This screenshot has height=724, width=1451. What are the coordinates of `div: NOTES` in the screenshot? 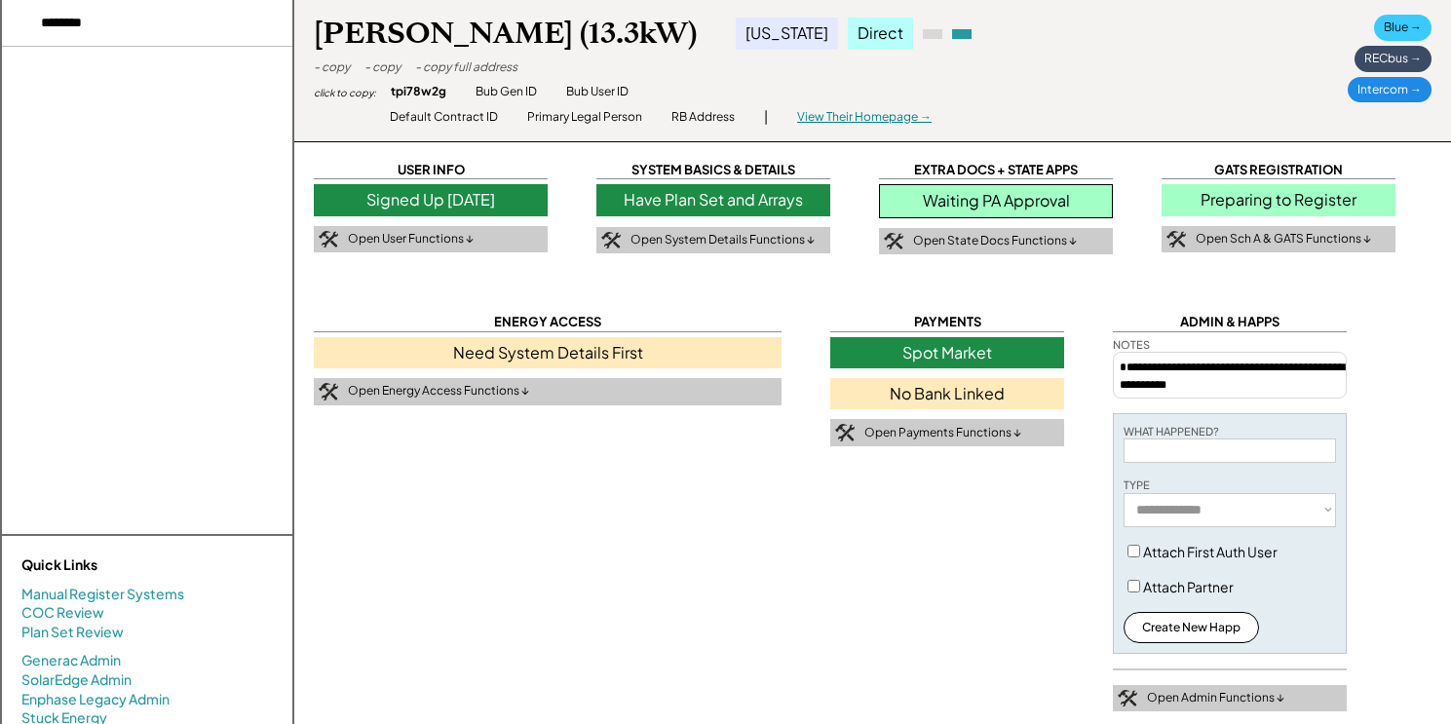 It's located at (1131, 344).